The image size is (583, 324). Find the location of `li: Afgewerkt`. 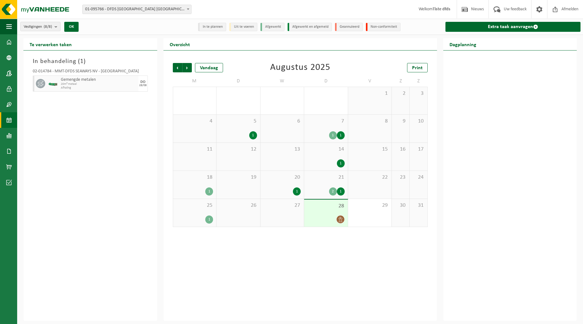

li: Afgewerkt is located at coordinates (272, 27).